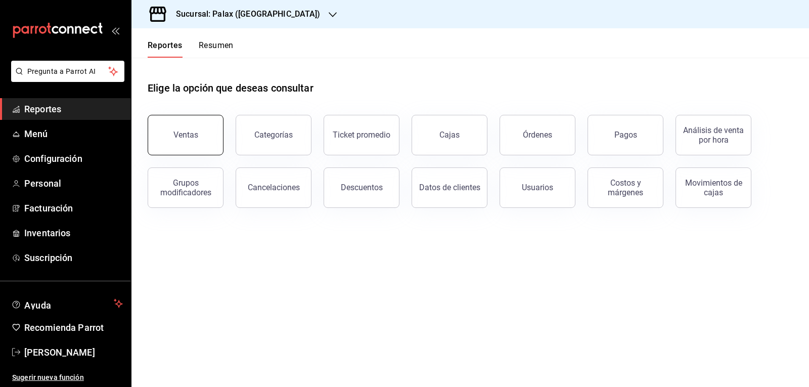  What do you see at coordinates (67, 377) in the screenshot?
I see `span: Sugerir nueva función` at bounding box center [67, 377].